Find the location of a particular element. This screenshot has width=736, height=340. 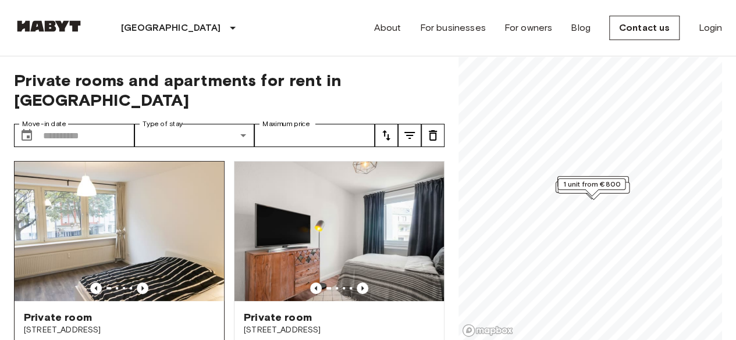

button: Choose date is located at coordinates (27, 136).